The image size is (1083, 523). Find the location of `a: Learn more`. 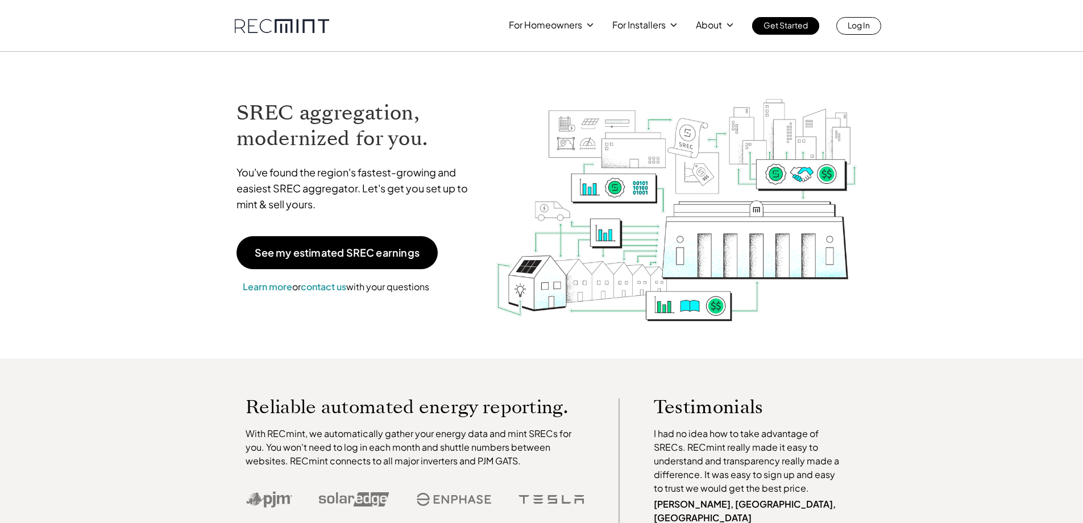

a: Learn more is located at coordinates (267, 286).